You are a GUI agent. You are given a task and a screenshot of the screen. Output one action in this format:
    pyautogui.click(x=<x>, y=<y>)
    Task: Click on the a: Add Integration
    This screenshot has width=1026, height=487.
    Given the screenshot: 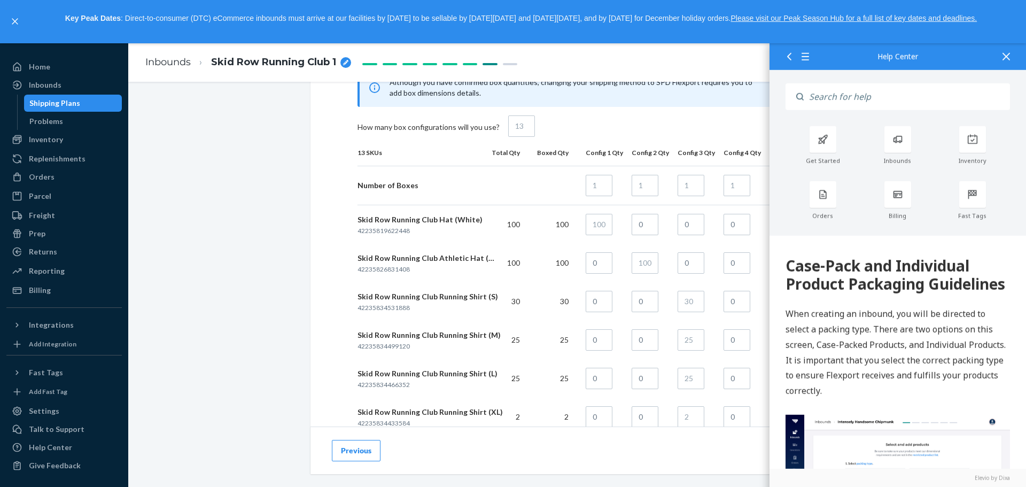 What is the action you would take?
    pyautogui.click(x=64, y=344)
    